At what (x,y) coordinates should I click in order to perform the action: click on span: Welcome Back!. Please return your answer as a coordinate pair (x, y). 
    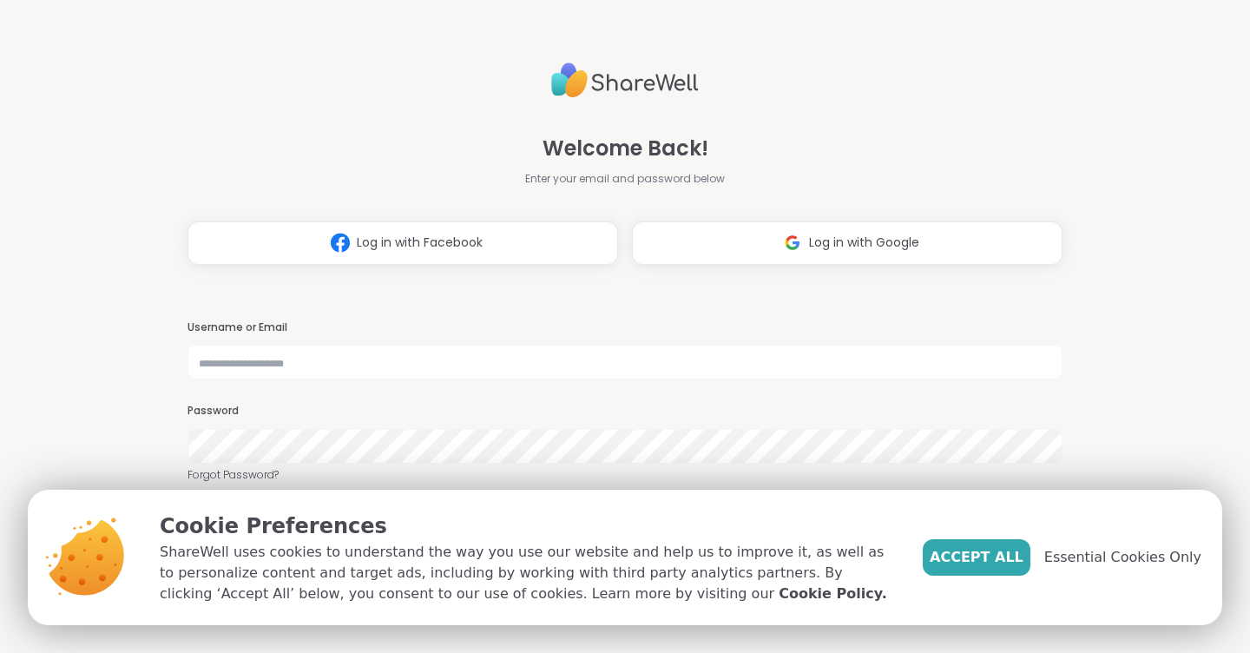
    Looking at the image, I should click on (625, 148).